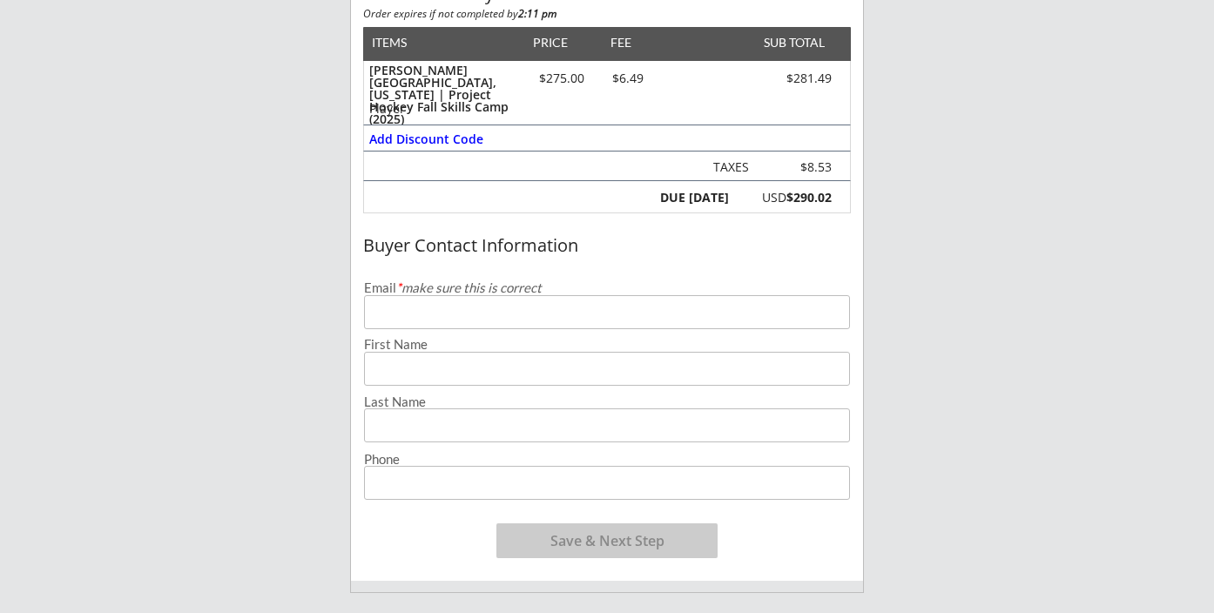 The image size is (1214, 613). Describe the element at coordinates (607, 541) in the screenshot. I see `button: Save & Next Step` at that location.